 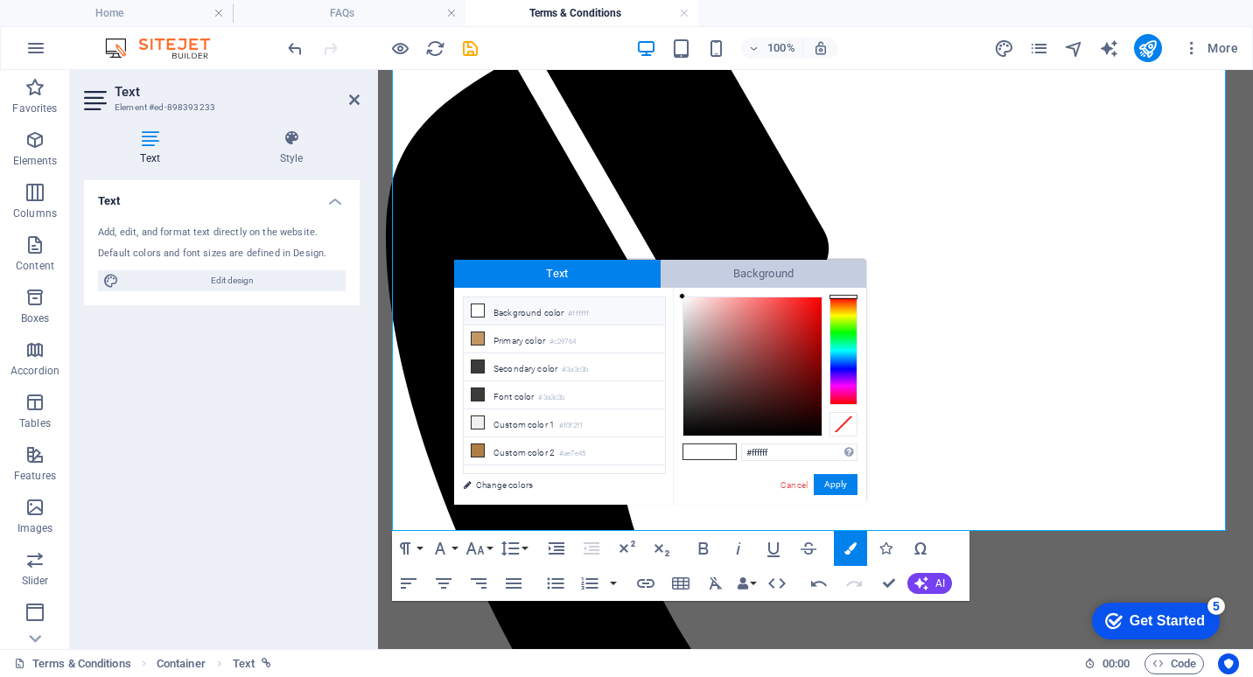 What do you see at coordinates (570, 426) in the screenshot?
I see `small: #f0f2f1` at bounding box center [570, 426].